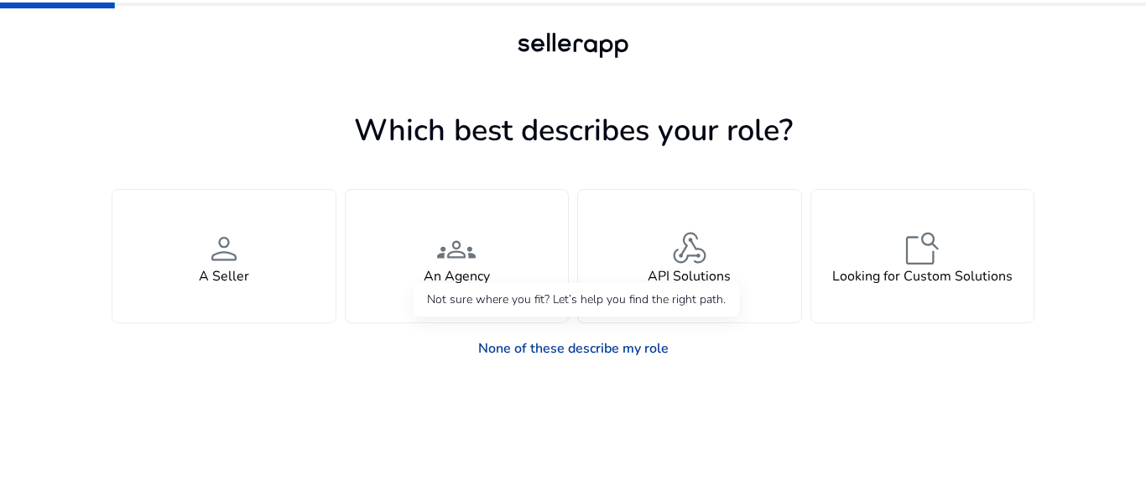 Image resolution: width=1146 pixels, height=503 pixels. Describe the element at coordinates (690, 256) in the screenshot. I see `button: webhookAPI Solutions` at that location.